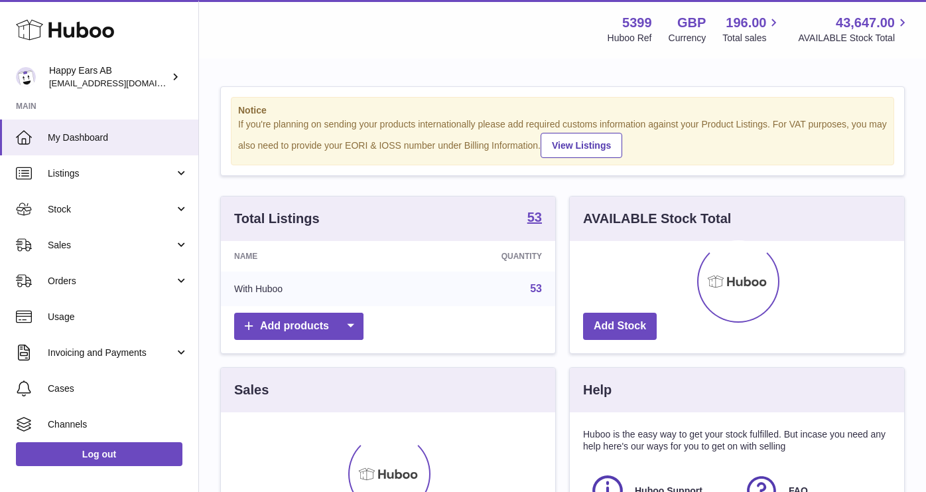  Describe the element at coordinates (99, 454) in the screenshot. I see `a: Log out` at that location.